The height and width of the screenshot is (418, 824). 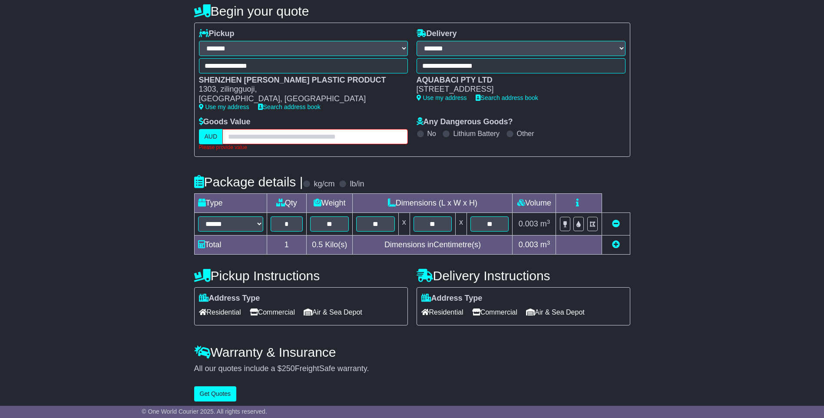 I want to click on span: 250, so click(x=288, y=368).